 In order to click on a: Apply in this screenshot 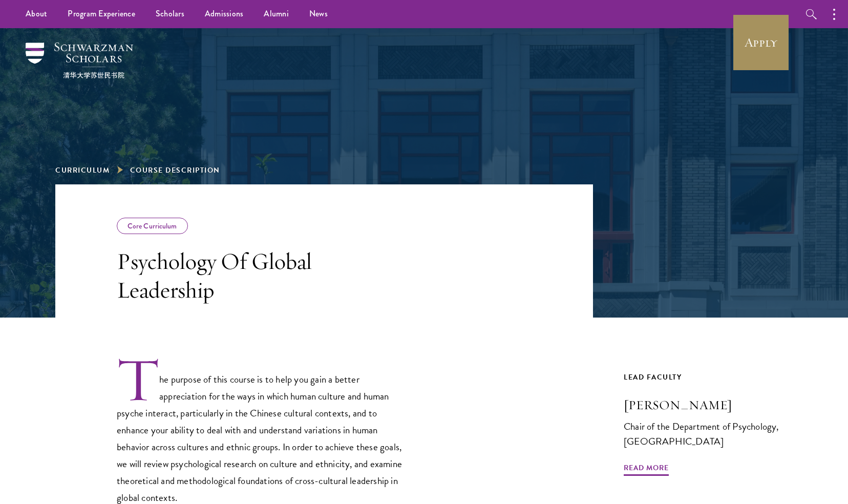, I will do `click(761, 42)`.